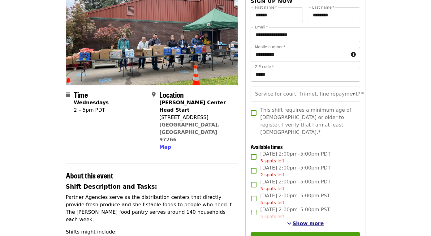  I want to click on span: Available times, so click(266, 146).